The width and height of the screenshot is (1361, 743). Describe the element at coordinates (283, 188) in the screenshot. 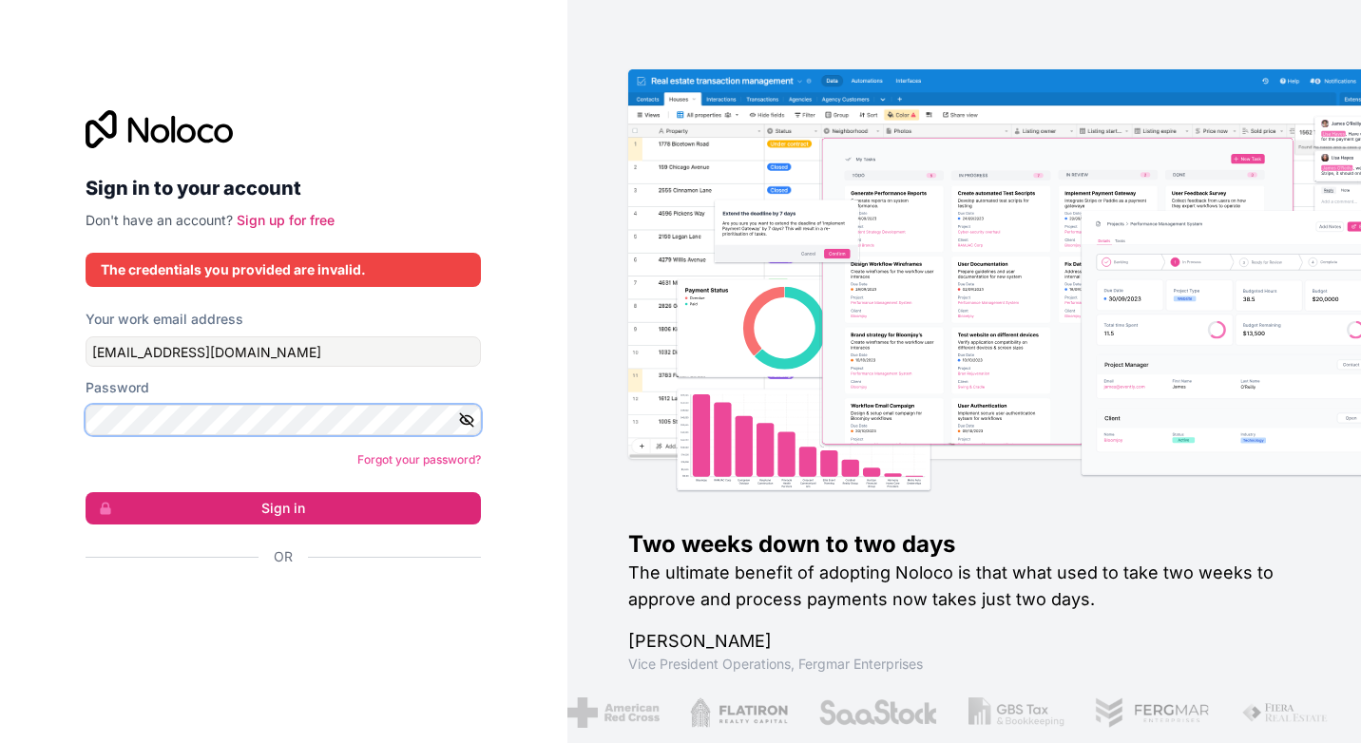

I see `h2: Sign in to your account` at that location.